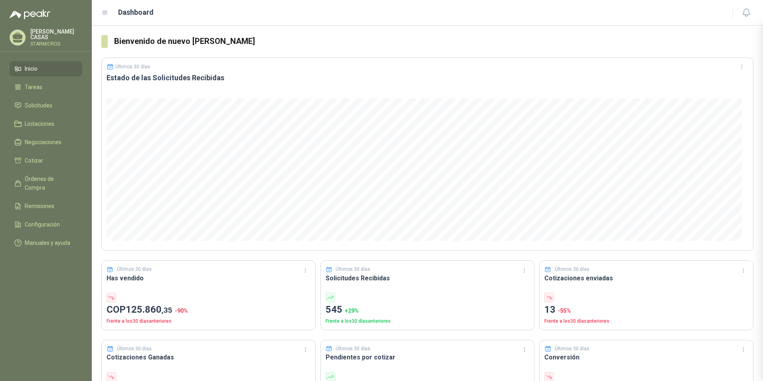 The width and height of the screenshot is (763, 381). I want to click on span: Licitaciones, so click(40, 124).